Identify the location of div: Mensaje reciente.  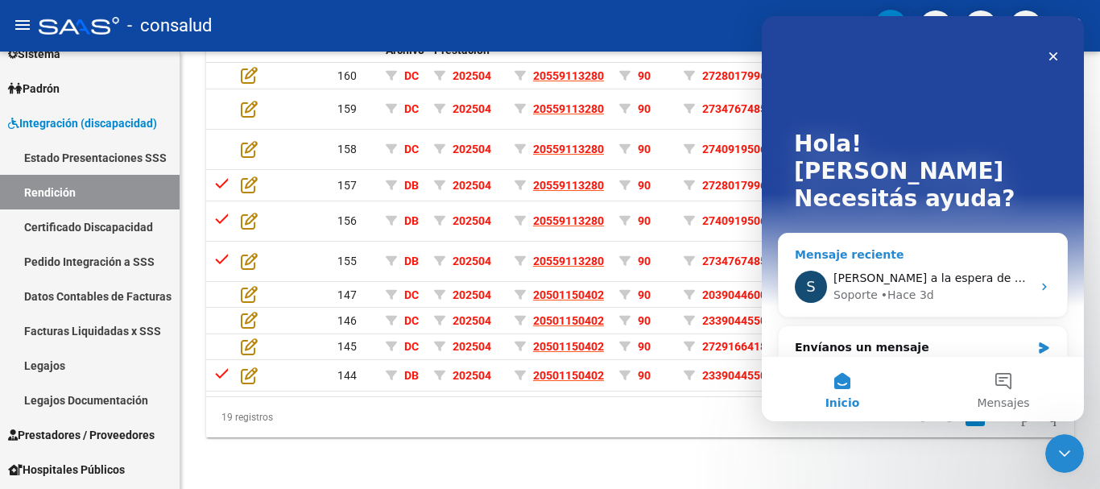
(161, 238).